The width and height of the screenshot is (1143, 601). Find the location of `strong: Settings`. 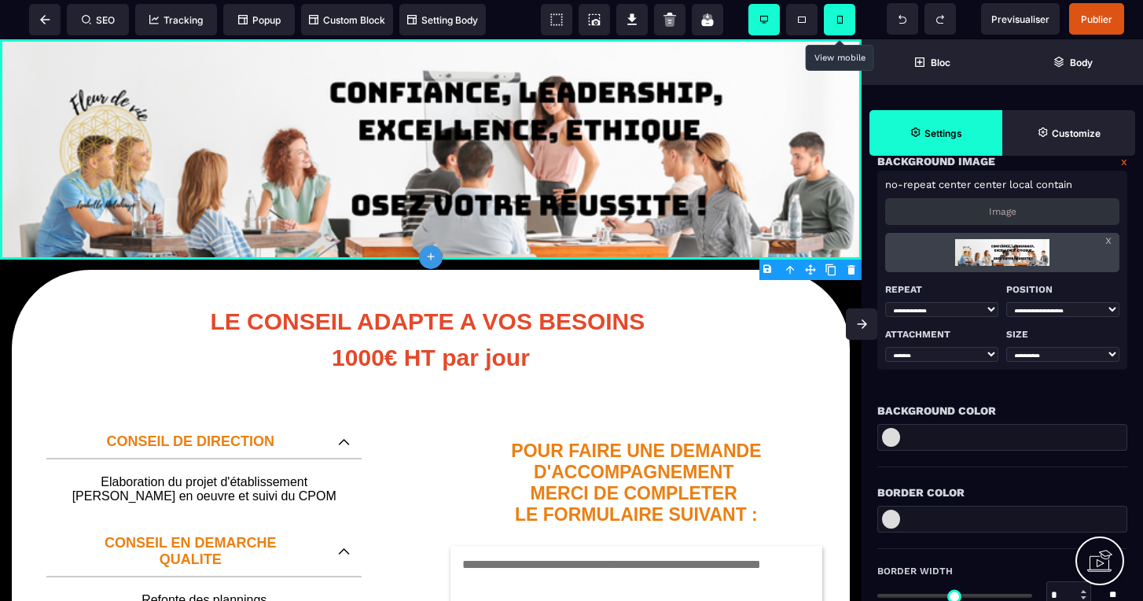

strong: Settings is located at coordinates (943, 133).